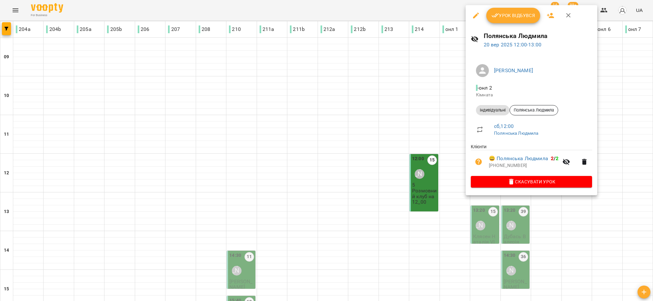 The height and width of the screenshot is (301, 653). What do you see at coordinates (532, 95) in the screenshot?
I see `p: Кімната` at bounding box center [532, 95].